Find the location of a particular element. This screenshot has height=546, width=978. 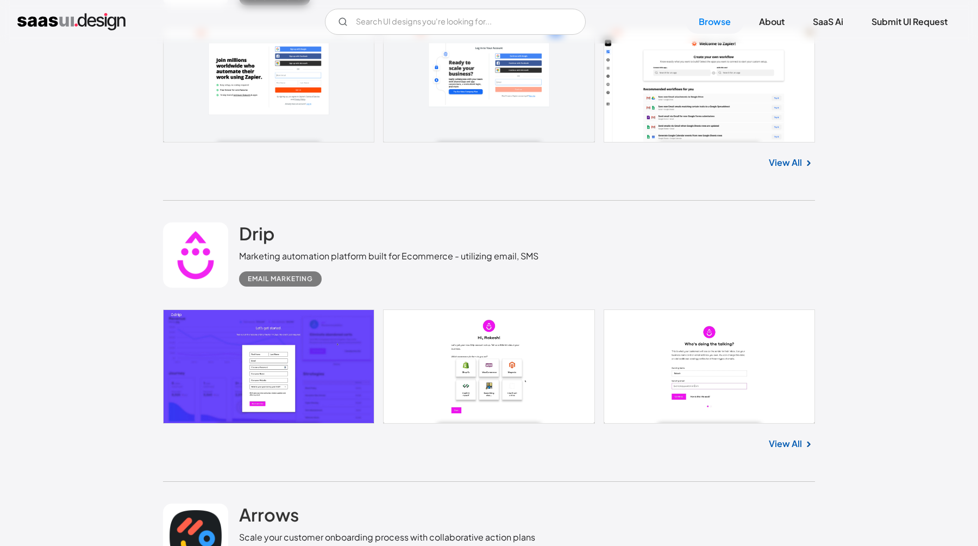

a: Drip is located at coordinates (256, 236).